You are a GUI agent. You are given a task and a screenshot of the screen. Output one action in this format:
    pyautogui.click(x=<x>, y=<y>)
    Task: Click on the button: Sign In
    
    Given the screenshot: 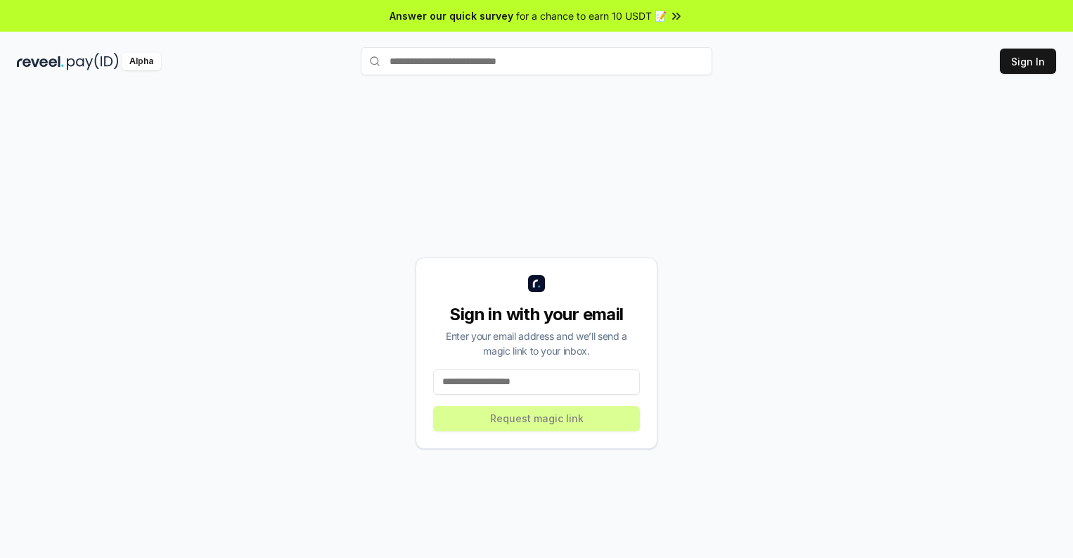 What is the action you would take?
    pyautogui.click(x=1028, y=61)
    